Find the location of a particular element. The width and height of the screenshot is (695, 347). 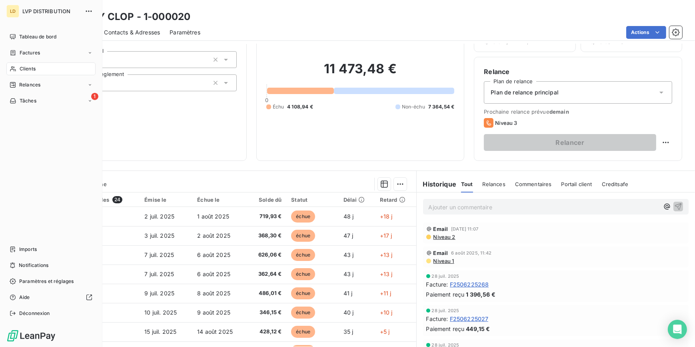

span: 24 is located at coordinates (117, 199).